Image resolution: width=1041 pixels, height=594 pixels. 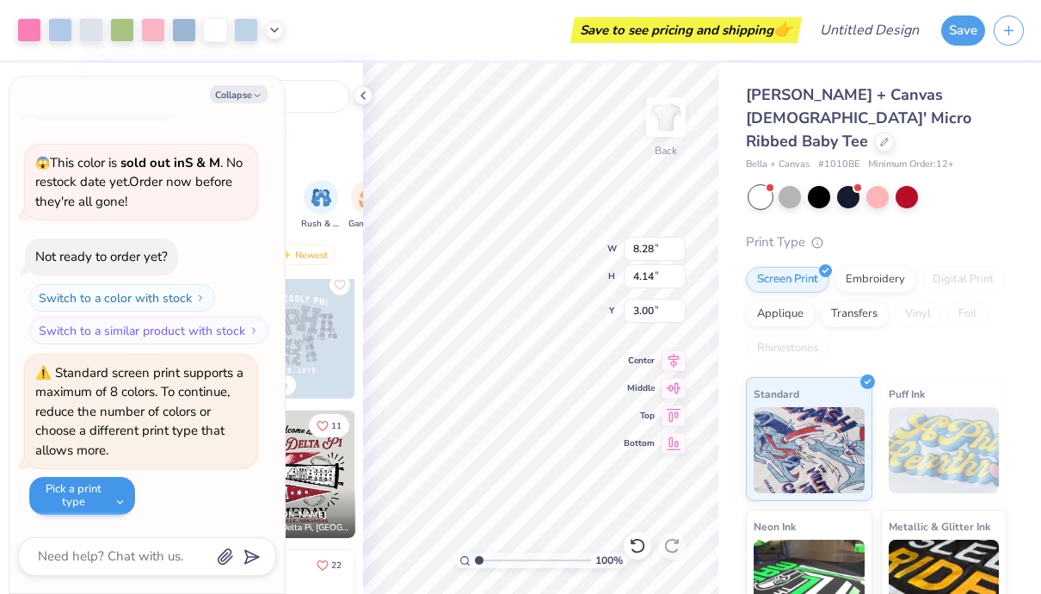 What do you see at coordinates (102, 256) in the screenshot?
I see `div: Not ready to order yet?` at bounding box center [102, 256].